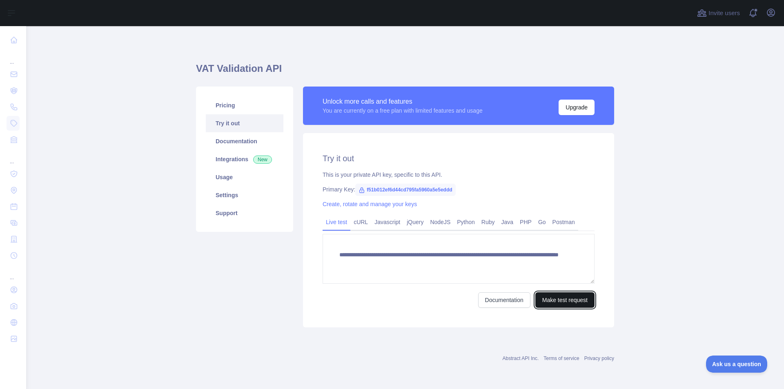 The height and width of the screenshot is (389, 784). What do you see at coordinates (245, 177) in the screenshot?
I see `a: Usage` at bounding box center [245, 177].